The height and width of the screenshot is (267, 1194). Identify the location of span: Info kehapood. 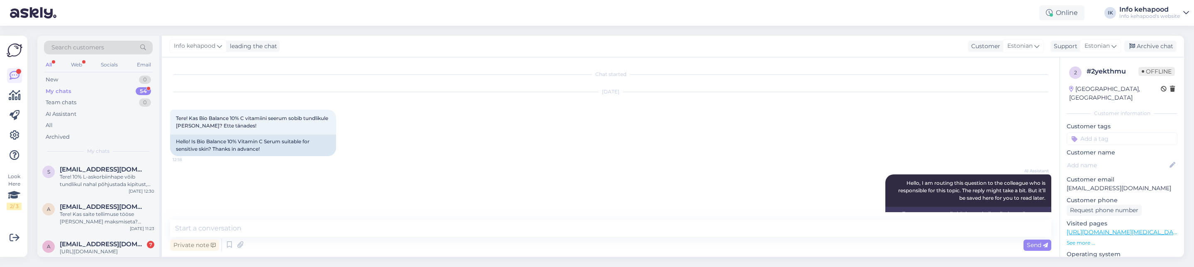
(195, 46).